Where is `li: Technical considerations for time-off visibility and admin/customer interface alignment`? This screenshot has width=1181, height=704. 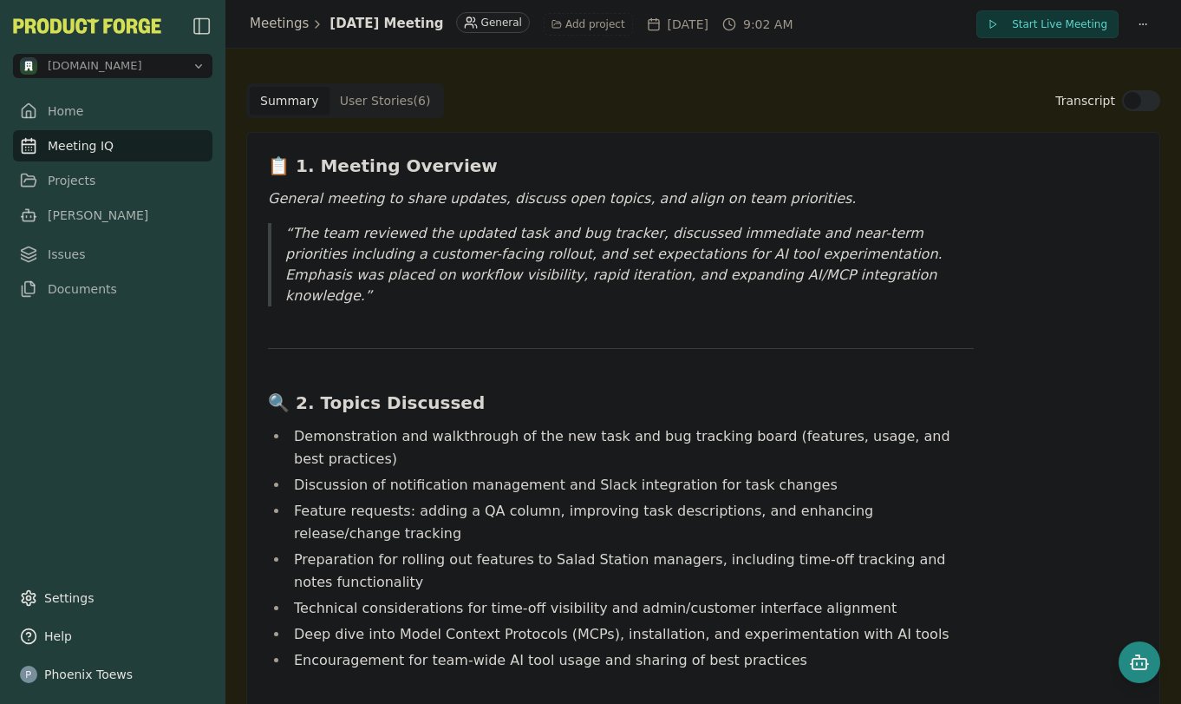
li: Technical considerations for time-off visibility and admin/customer interface alignment is located at coordinates (632, 608).